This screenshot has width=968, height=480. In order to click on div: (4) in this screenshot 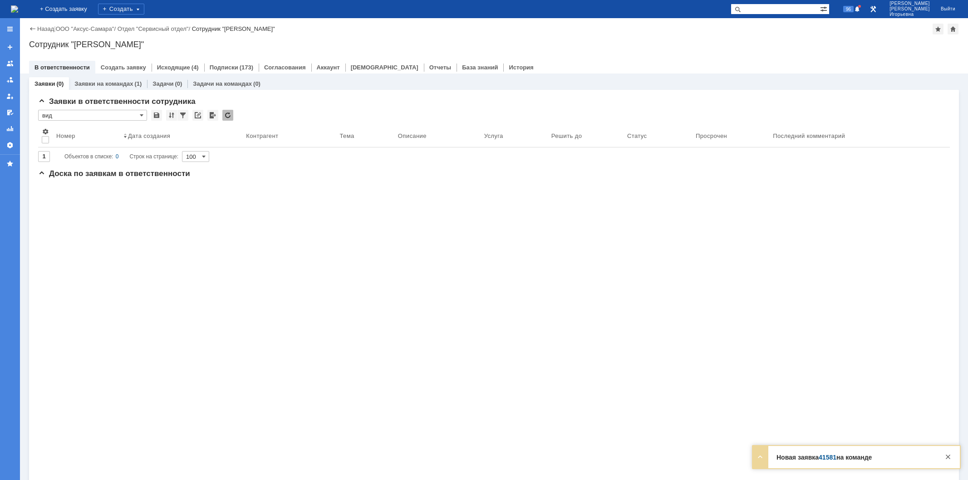, I will do `click(195, 67)`.